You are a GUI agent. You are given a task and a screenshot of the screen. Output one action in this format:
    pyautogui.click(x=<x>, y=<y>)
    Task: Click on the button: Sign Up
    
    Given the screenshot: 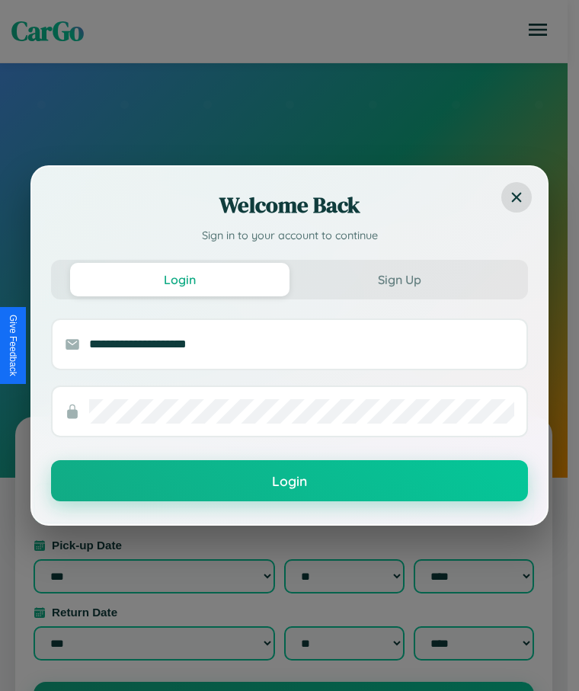 What is the action you would take?
    pyautogui.click(x=399, y=279)
    